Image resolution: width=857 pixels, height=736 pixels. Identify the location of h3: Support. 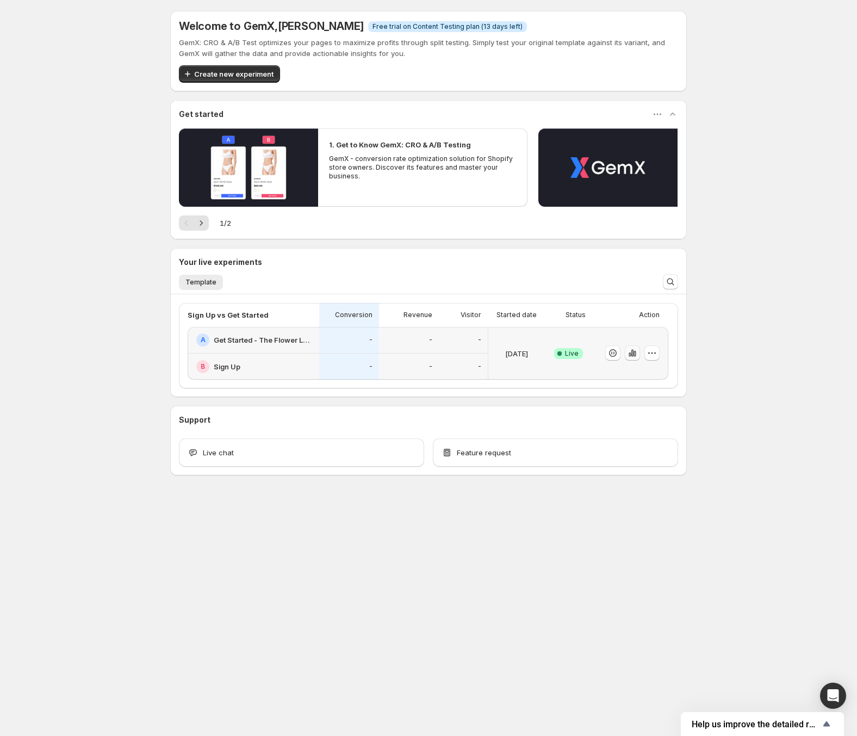
(195, 420).